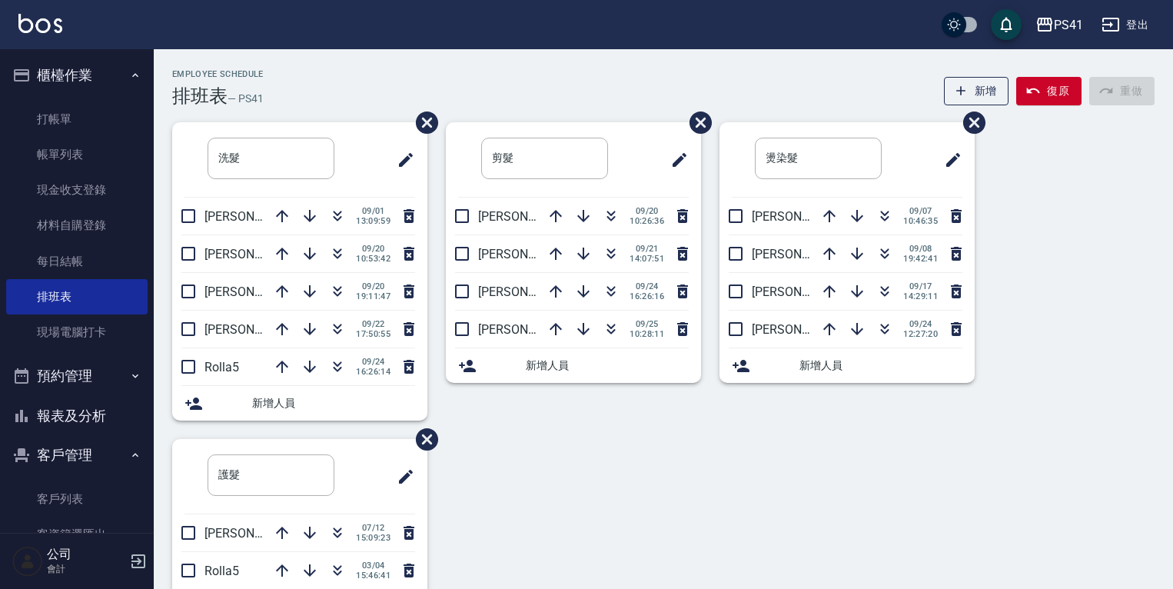  Describe the element at coordinates (77, 534) in the screenshot. I see `a: 客資篩選匯出` at that location.